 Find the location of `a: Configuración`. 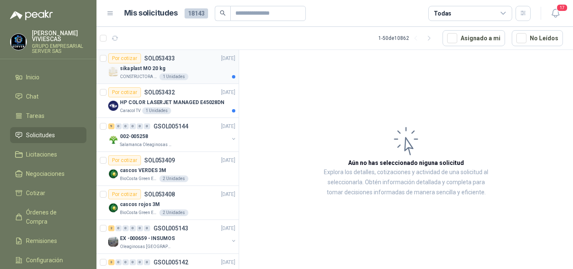

a: Configuración is located at coordinates (48, 260).